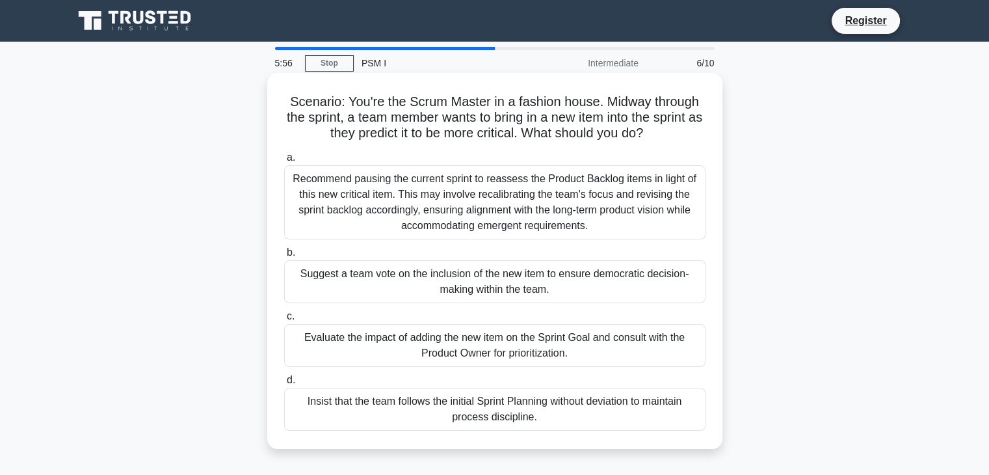  I want to click on div: 5:56, so click(286, 63).